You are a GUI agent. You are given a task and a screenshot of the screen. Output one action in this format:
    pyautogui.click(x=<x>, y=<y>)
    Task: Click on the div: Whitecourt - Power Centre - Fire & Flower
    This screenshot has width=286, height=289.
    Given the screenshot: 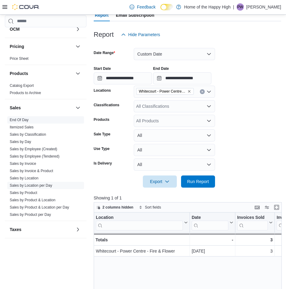 What is the action you would take?
    pyautogui.click(x=142, y=251)
    